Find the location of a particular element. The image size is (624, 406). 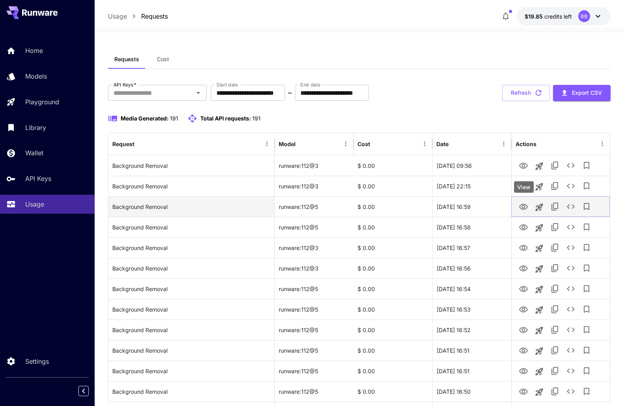

label: Start date is located at coordinates (227, 84).